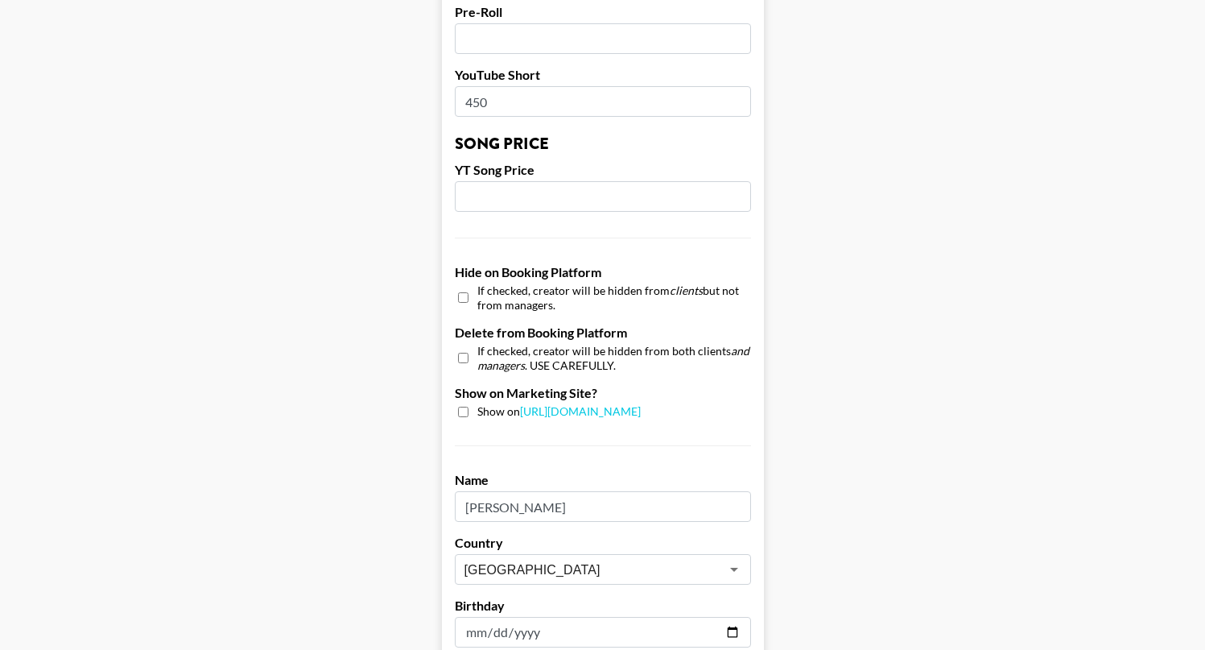 The height and width of the screenshot is (650, 1205). What do you see at coordinates (603, 144) in the screenshot?
I see `h3: Song Price` at bounding box center [603, 144].